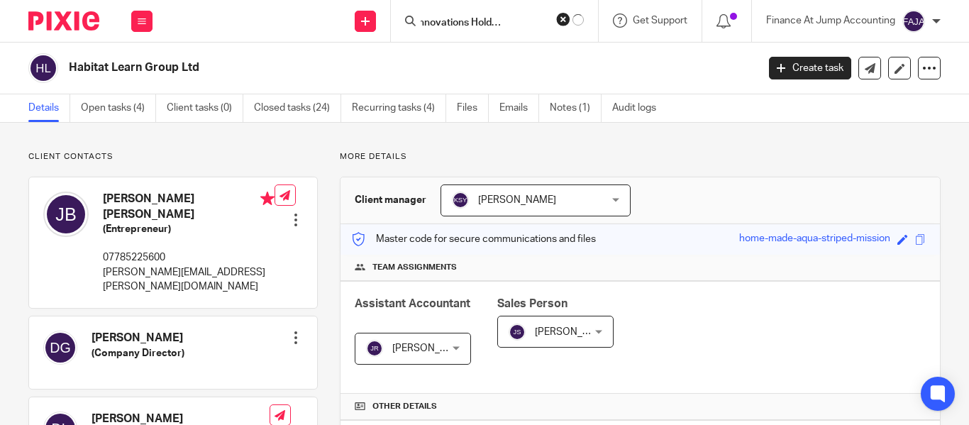 This screenshot has width=969, height=425. Describe the element at coordinates (399, 108) in the screenshot. I see `a: Recurring tasks (4)` at that location.